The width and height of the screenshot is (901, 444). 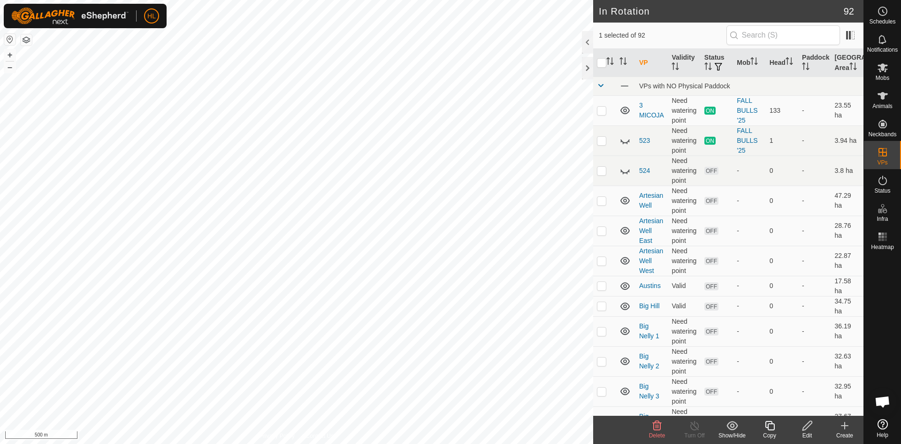 What do you see at coordinates (649, 360) in the screenshot?
I see `a: Big Nelly 2` at bounding box center [649, 360].